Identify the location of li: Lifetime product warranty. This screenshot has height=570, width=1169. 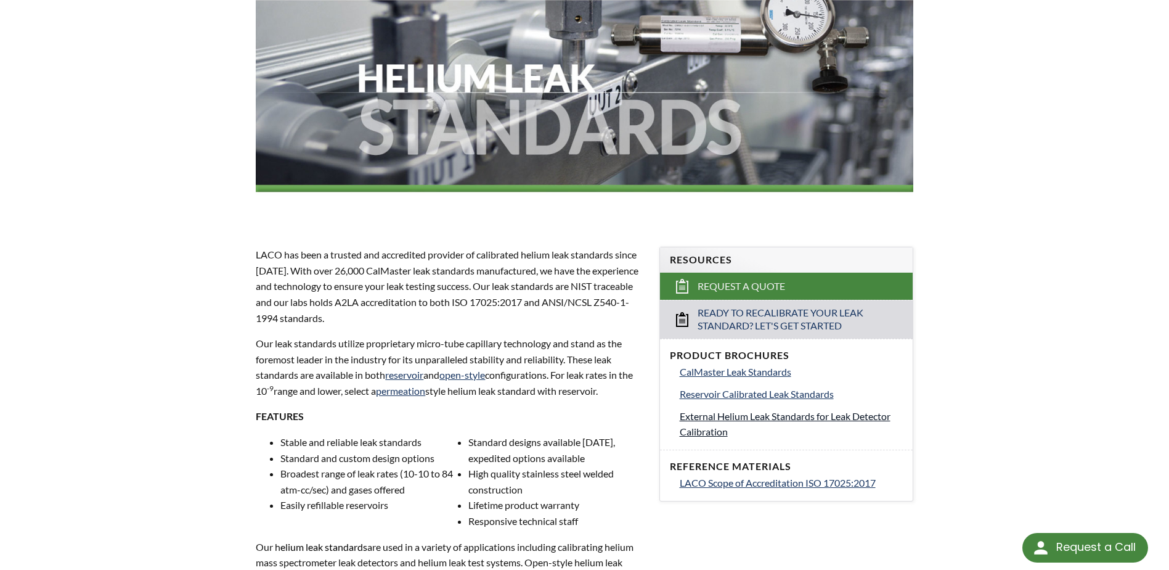
(556, 505).